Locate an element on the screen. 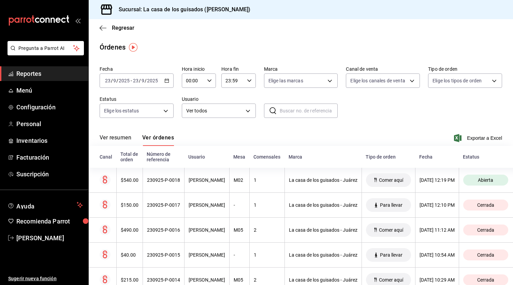  div: Total de orden is located at coordinates (129, 157).